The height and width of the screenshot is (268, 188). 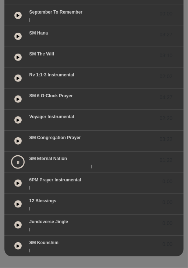 I want to click on p: SM Eternal Nation, so click(x=48, y=159).